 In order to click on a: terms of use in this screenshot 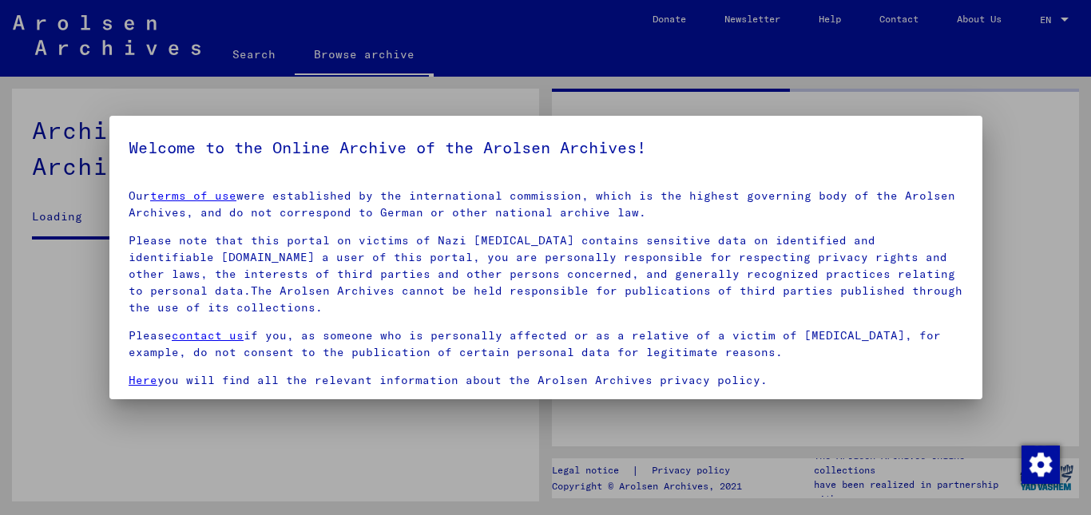, I will do `click(193, 196)`.